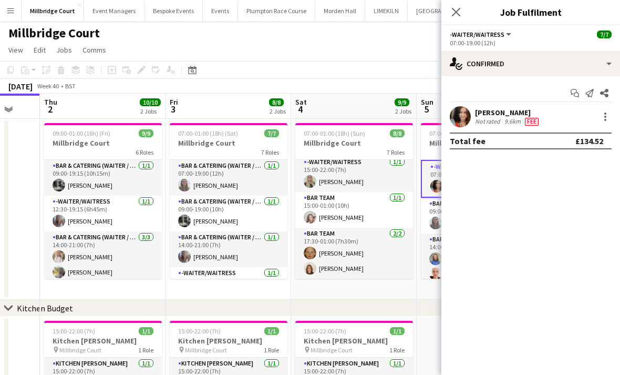 This screenshot has width=620, height=375. Describe the element at coordinates (532, 121) in the screenshot. I see `span: Fee` at that location.